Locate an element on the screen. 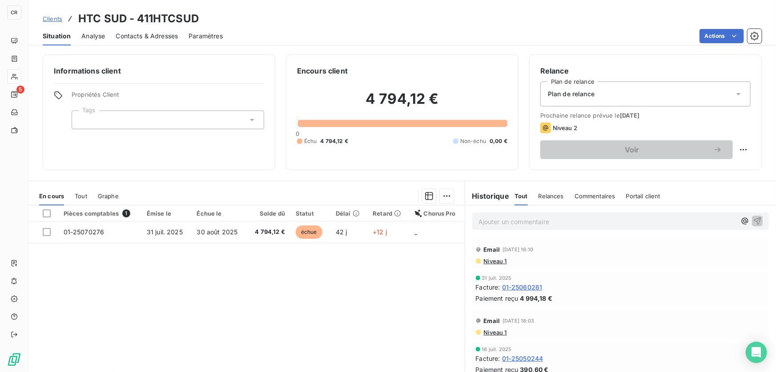 This screenshot has width=776, height=372. span: Niveau 2 is located at coordinates (565, 128).